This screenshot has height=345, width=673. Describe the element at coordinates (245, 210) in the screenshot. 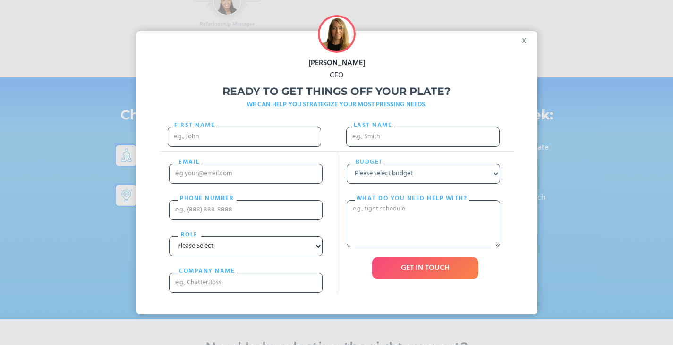

I see `input: e.g., (888) 888-8888` at that location.